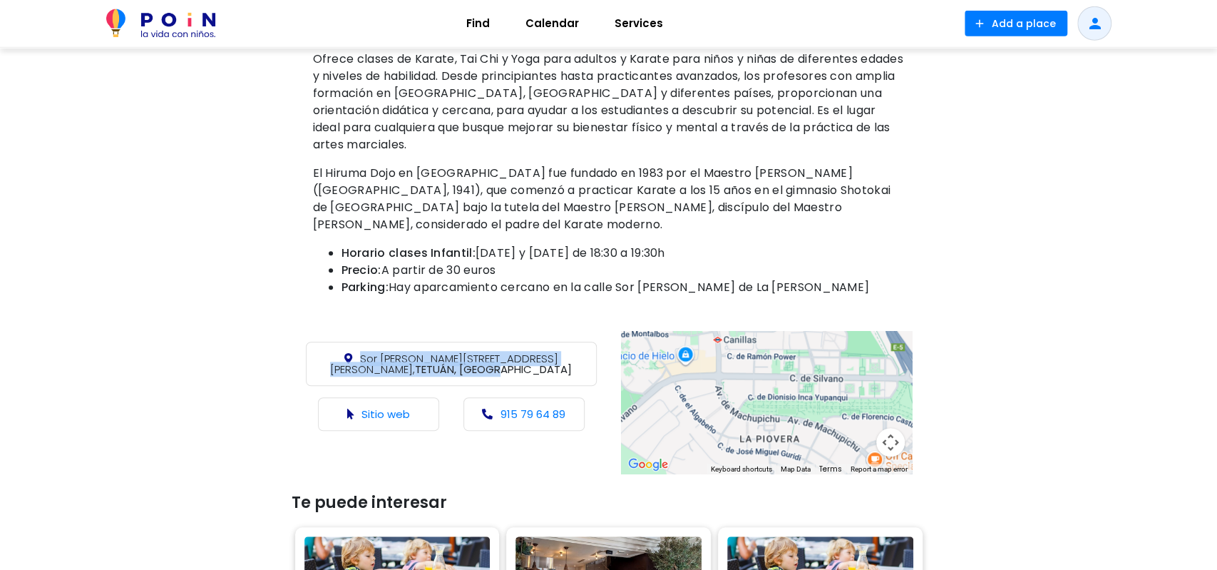 The height and width of the screenshot is (570, 1217). Describe the element at coordinates (648, 464) in the screenshot. I see `a: Open this area in Google Maps (opens a new window)` at that location.